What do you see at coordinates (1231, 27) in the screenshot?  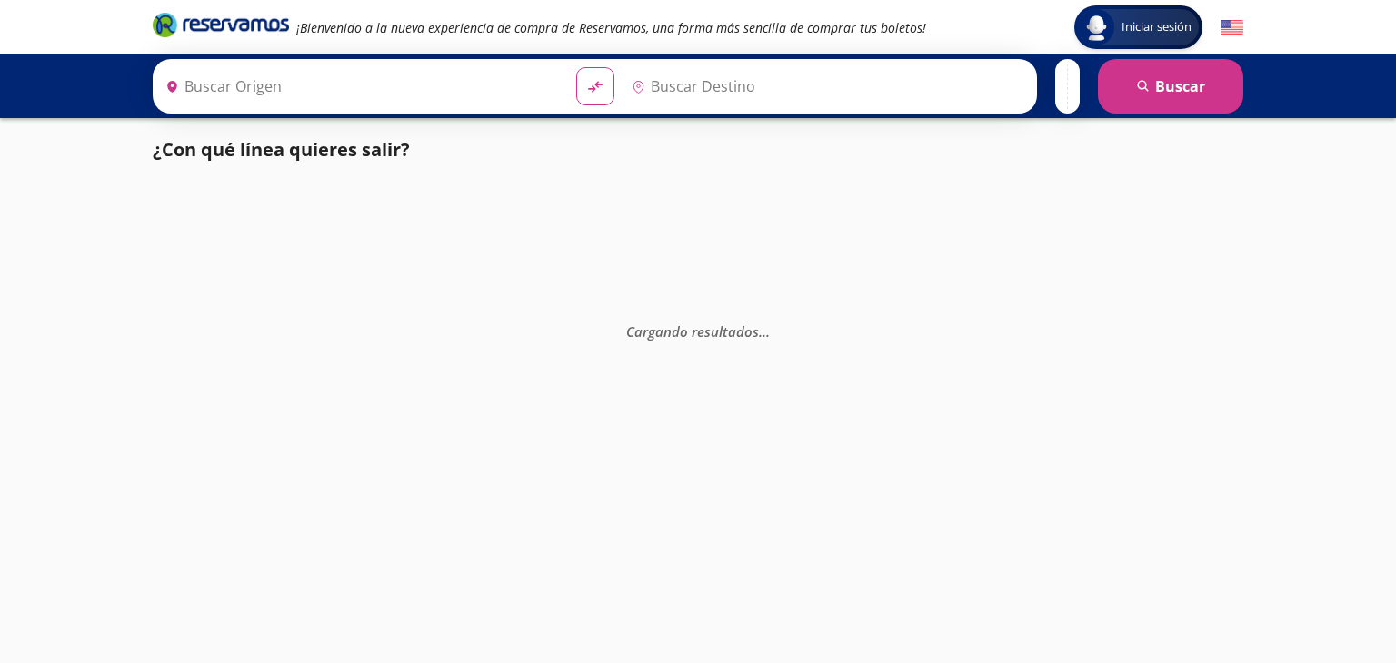 I see `button: English` at bounding box center [1231, 27].